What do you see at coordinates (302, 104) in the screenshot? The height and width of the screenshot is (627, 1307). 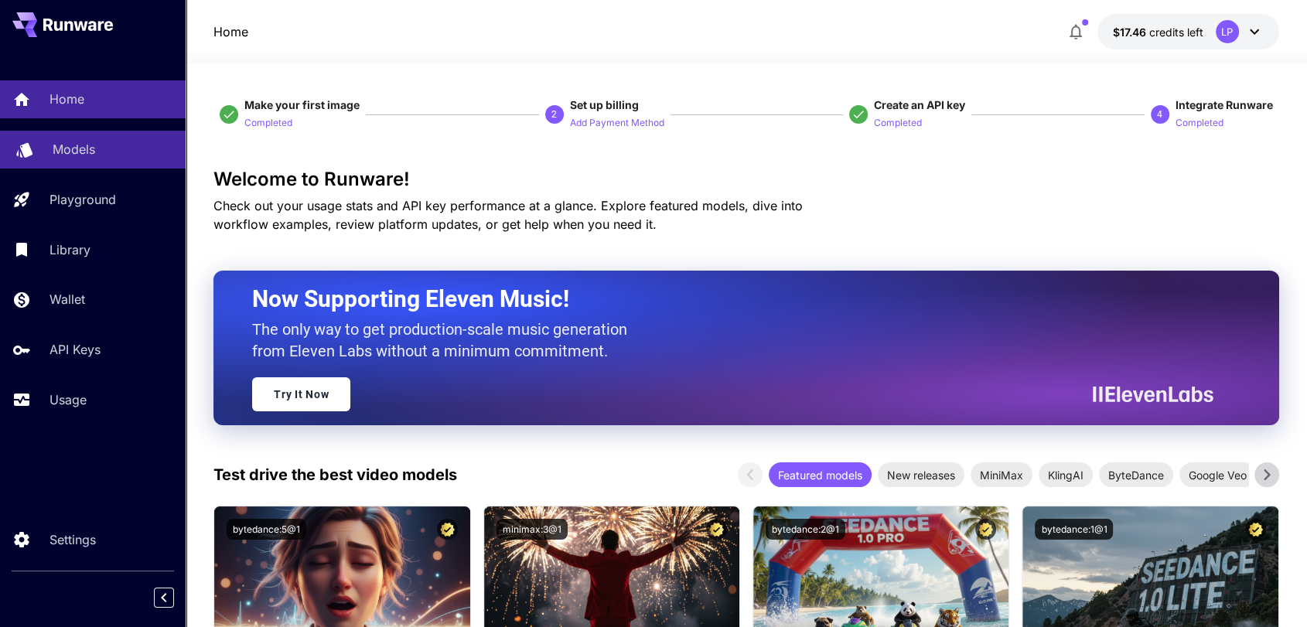 I see `span: Make your first image` at bounding box center [302, 104].